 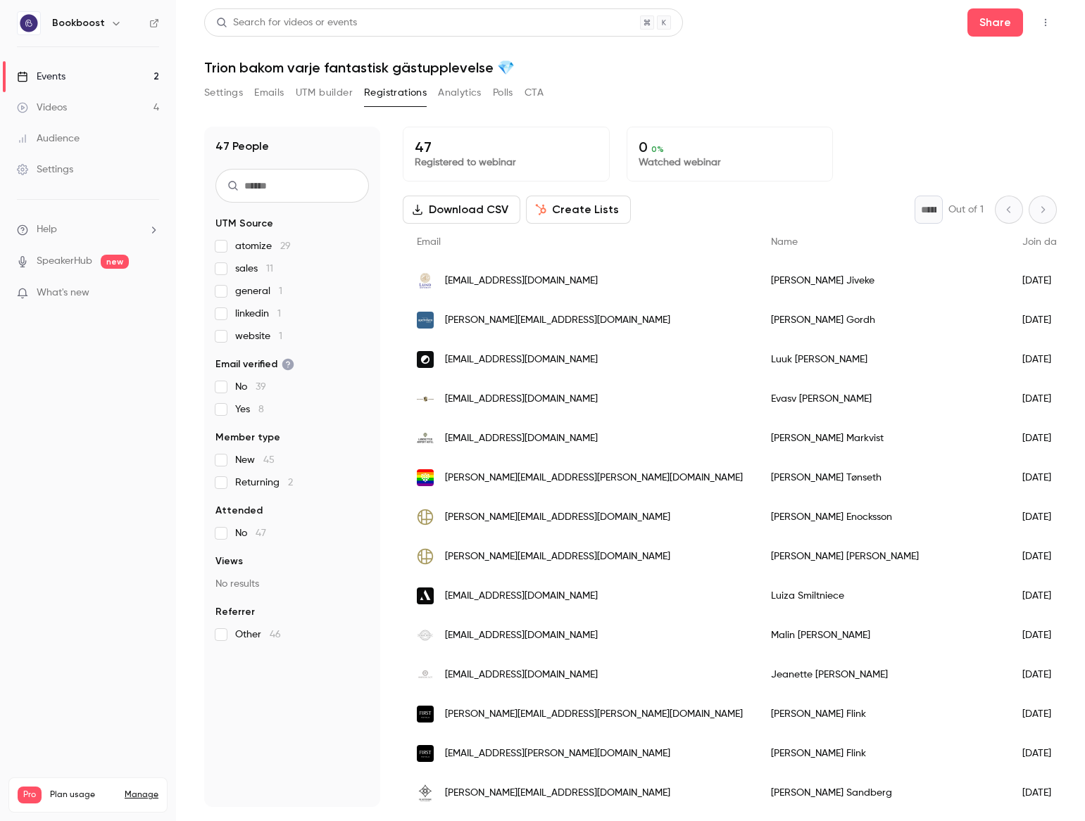 I want to click on span: Attended, so click(x=239, y=511).